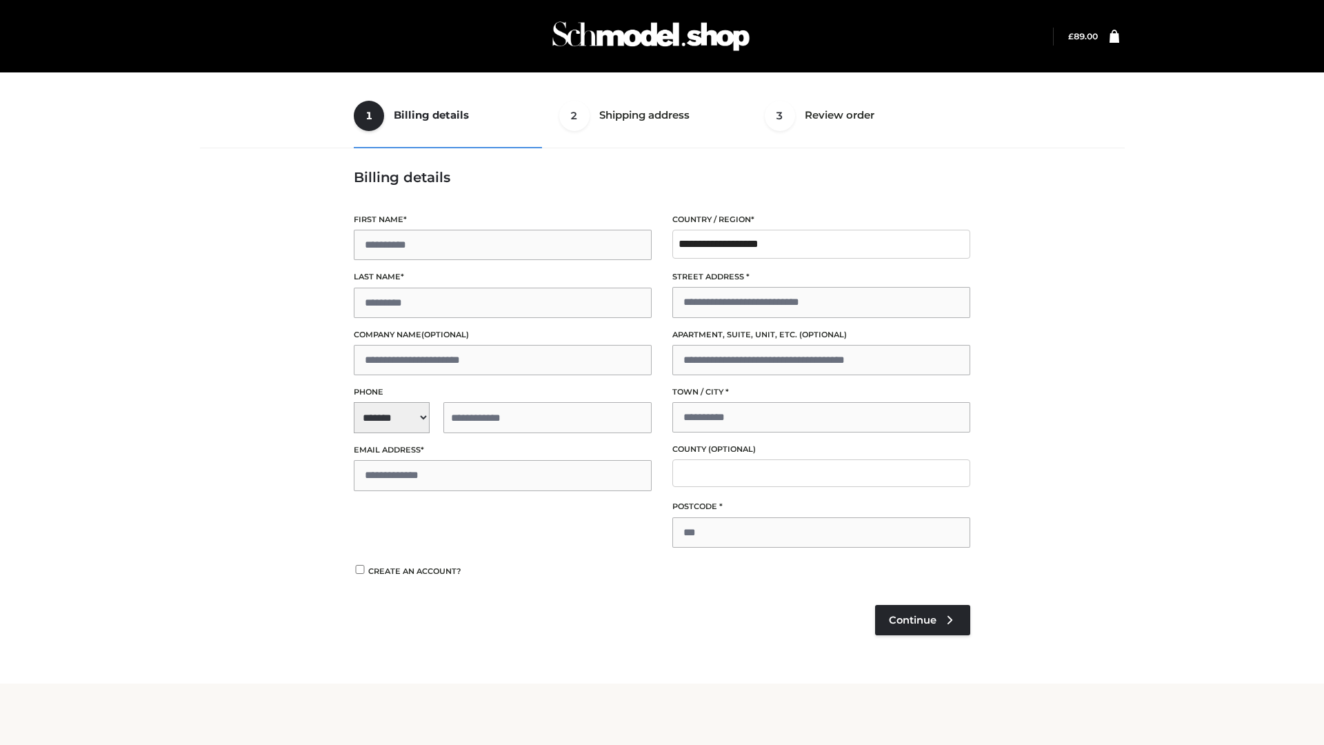 This screenshot has width=1324, height=745. Describe the element at coordinates (1082, 36) in the screenshot. I see `a: £89.00` at that location.